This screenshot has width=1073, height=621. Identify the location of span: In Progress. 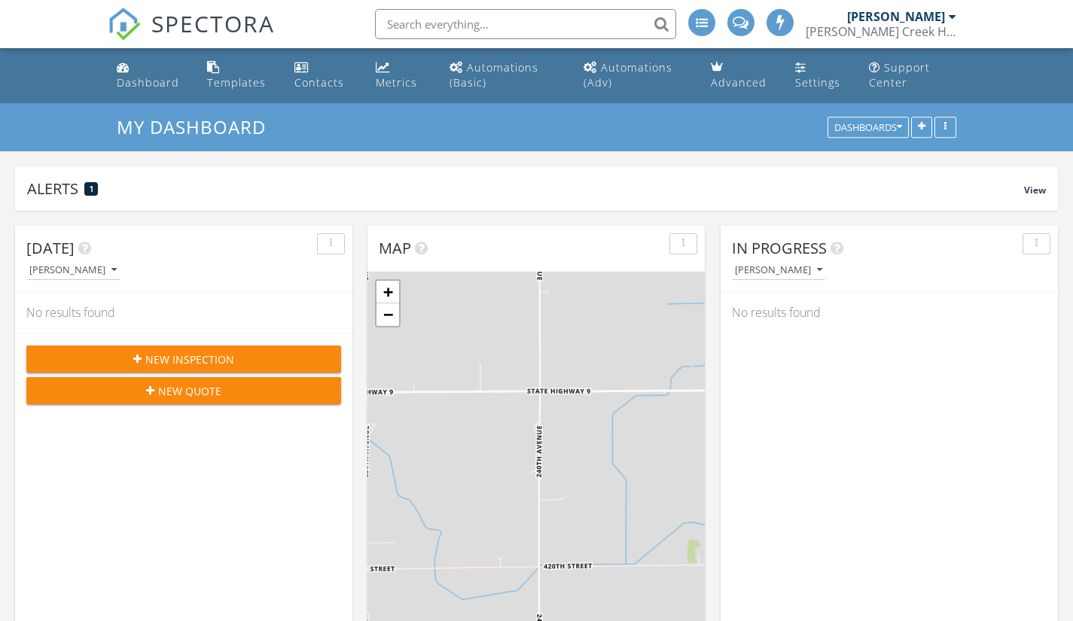
(780, 248).